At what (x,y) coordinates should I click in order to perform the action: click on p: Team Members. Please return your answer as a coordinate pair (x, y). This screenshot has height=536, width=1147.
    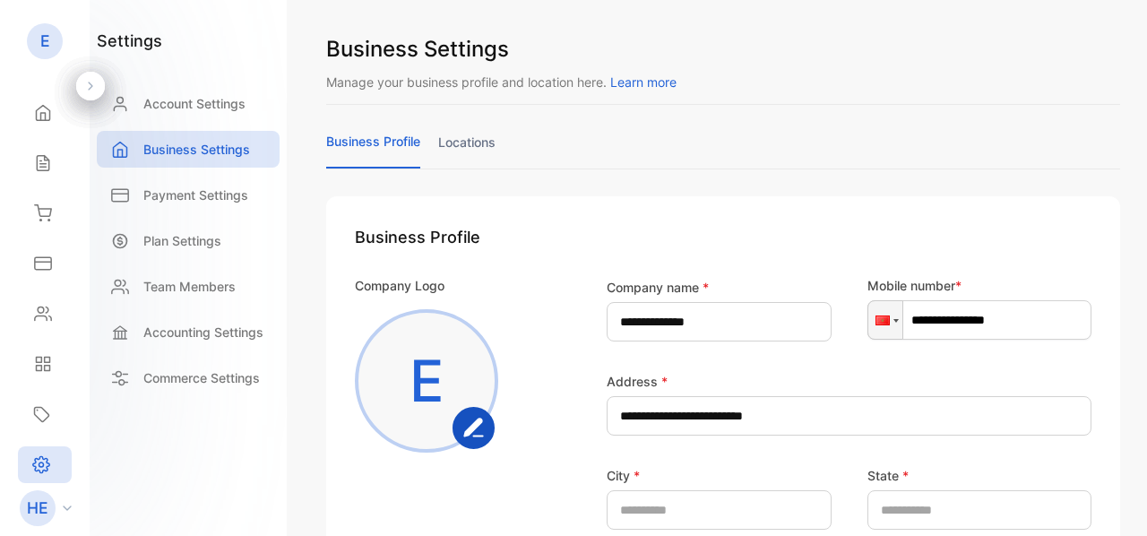
    Looking at the image, I should click on (189, 286).